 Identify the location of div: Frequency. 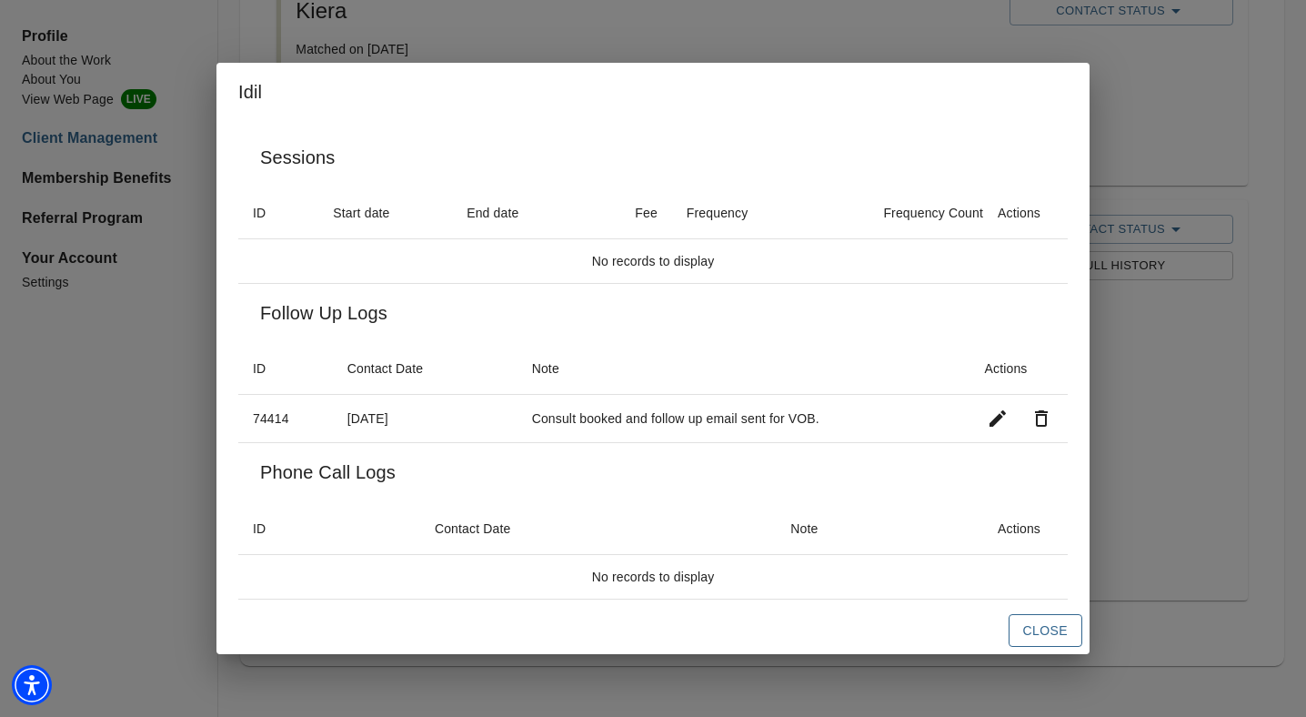
(718, 213).